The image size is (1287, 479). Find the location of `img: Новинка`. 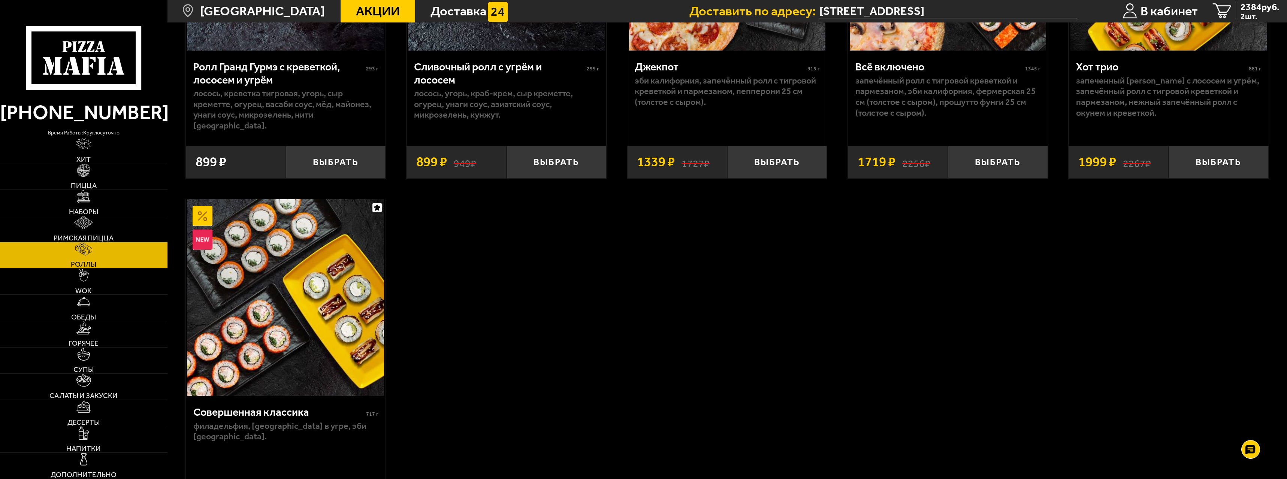

img: Новинка is located at coordinates (203, 240).